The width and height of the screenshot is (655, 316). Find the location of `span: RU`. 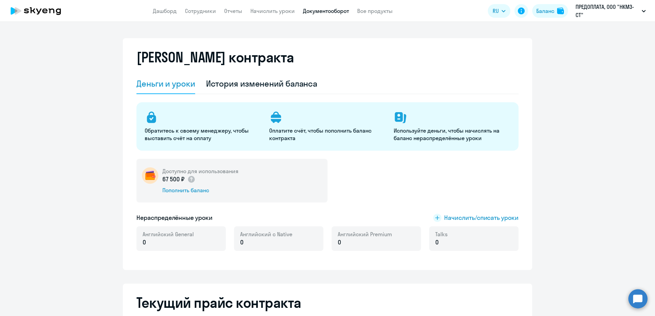

span: RU is located at coordinates (496, 11).